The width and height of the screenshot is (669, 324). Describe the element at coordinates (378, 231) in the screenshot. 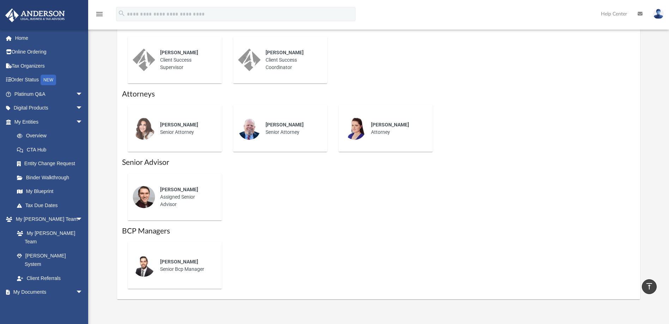

I see `h1: BCP Managers` at that location.